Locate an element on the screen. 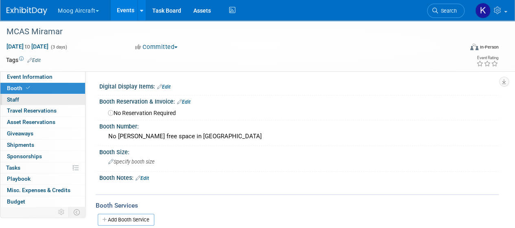 The image size is (515, 228). span: Tasks is located at coordinates (13, 167).